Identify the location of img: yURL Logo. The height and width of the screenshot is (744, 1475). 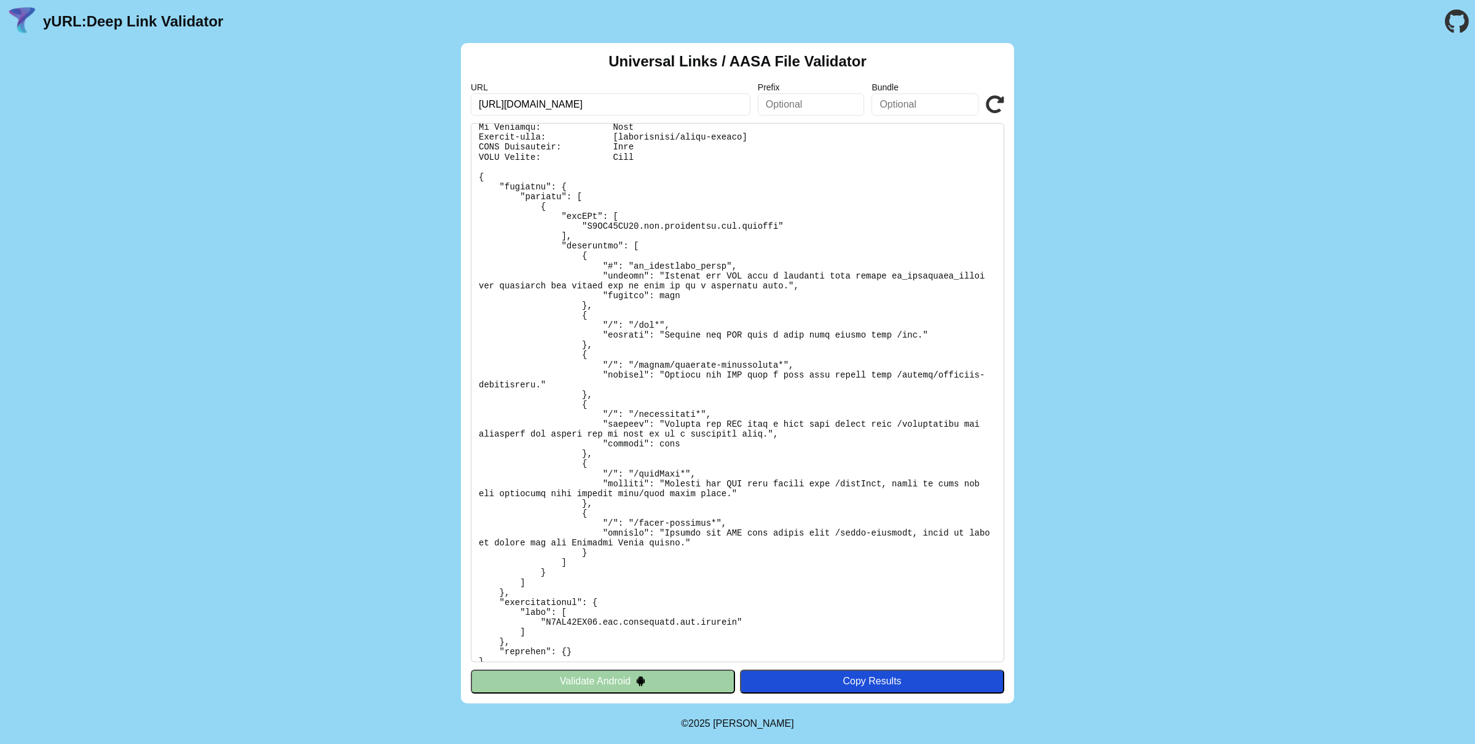
(22, 22).